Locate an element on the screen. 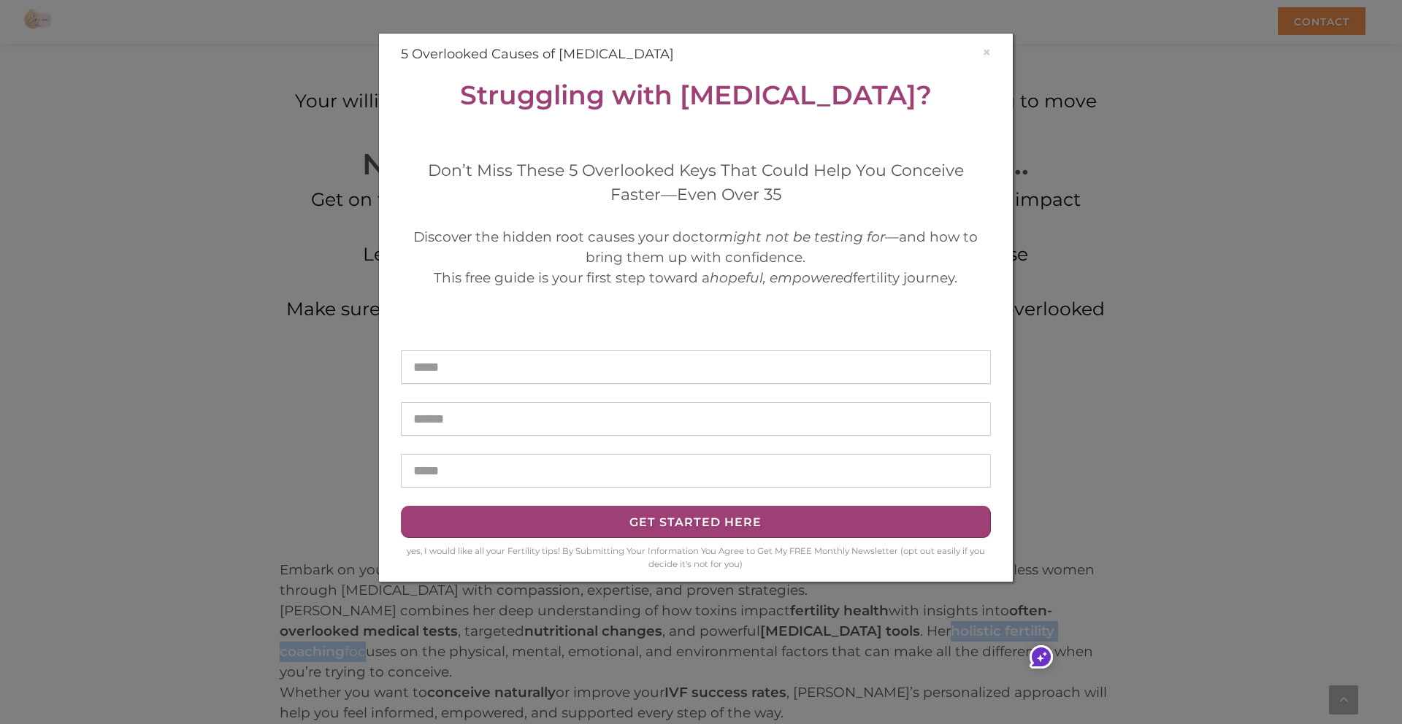 The width and height of the screenshot is (1402, 724). div: yes, I would like all your Fertility tips! By Submitting Your Information You Agree to Get My FRE... is located at coordinates (696, 558).